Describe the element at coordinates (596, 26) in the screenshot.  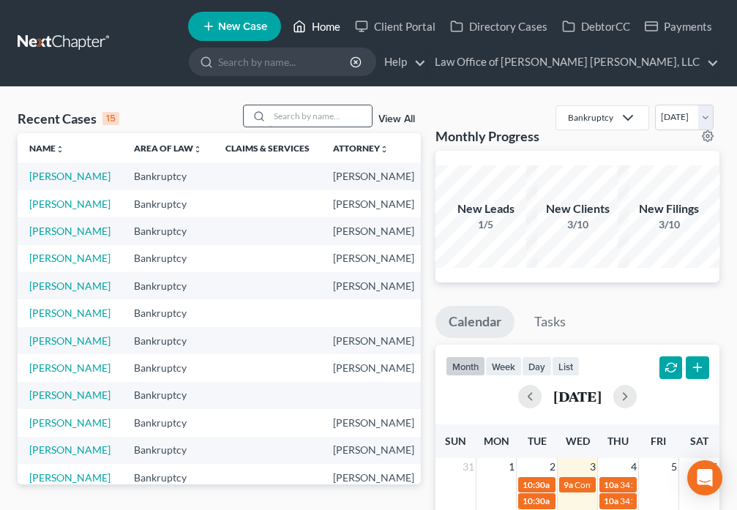
I see `a: DebtorCC` at that location.